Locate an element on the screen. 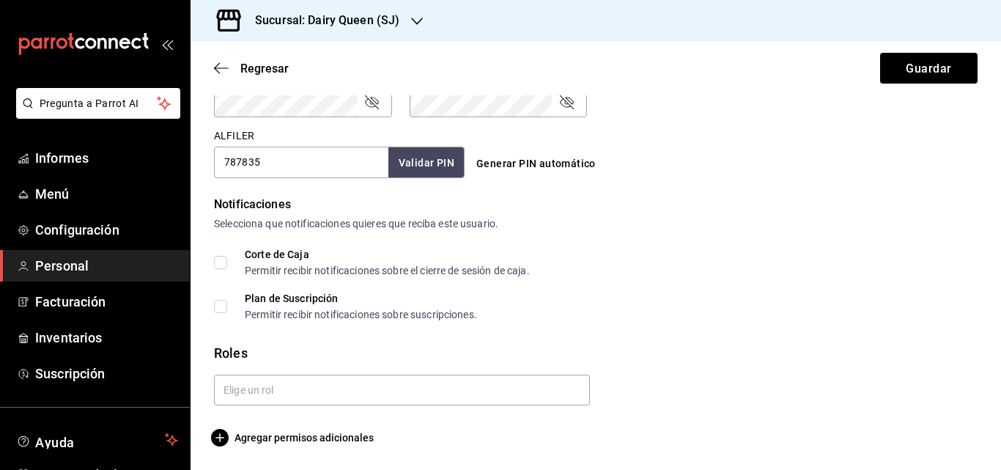 The width and height of the screenshot is (1001, 470). font: Generar PIN automático is located at coordinates (536, 163).